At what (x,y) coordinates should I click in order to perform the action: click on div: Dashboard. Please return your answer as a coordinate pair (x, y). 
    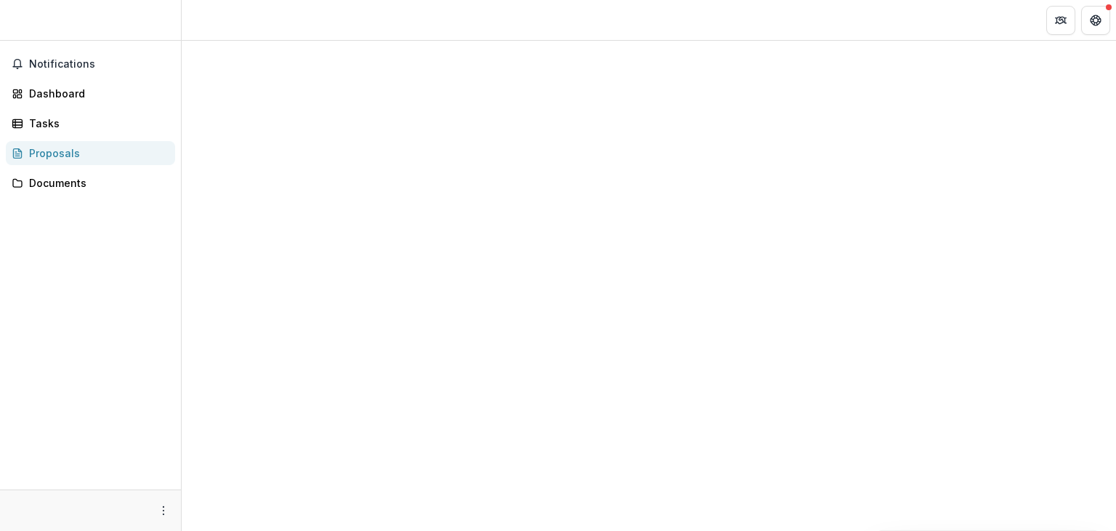
    Looking at the image, I should click on (96, 93).